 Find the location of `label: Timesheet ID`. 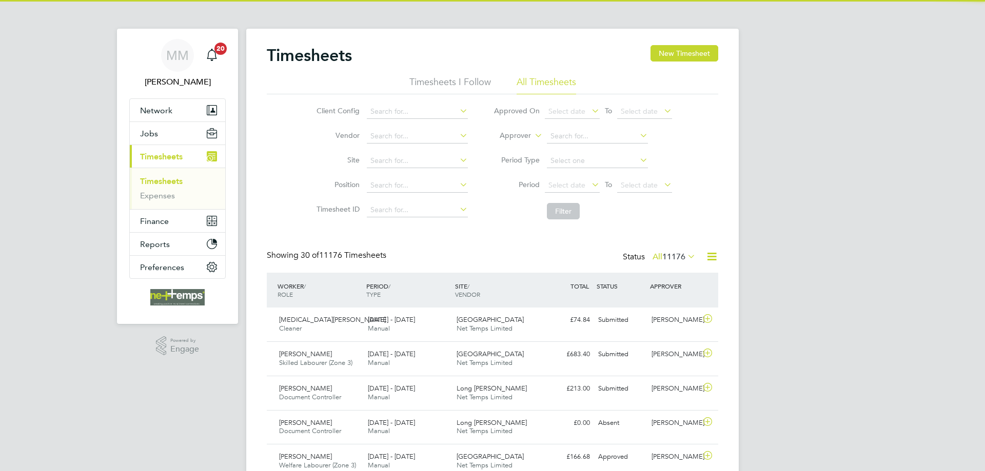

label: Timesheet ID is located at coordinates (336, 209).